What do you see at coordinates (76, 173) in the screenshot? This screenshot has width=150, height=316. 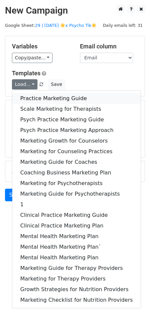 I see `a: Coaching Business Marketing Plan` at bounding box center [76, 173].